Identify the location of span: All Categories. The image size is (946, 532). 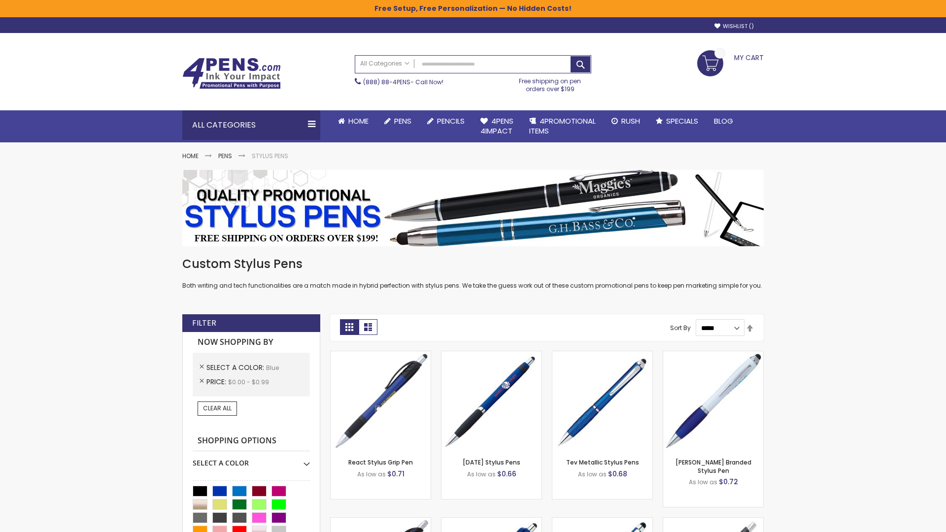
(385, 64).